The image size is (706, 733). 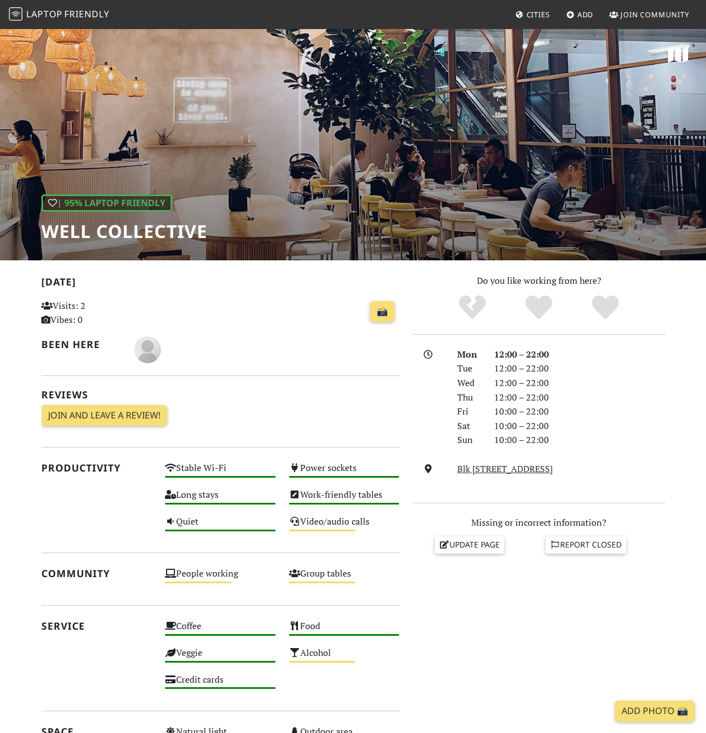 I want to click on p: Do you like working from here?, so click(x=539, y=281).